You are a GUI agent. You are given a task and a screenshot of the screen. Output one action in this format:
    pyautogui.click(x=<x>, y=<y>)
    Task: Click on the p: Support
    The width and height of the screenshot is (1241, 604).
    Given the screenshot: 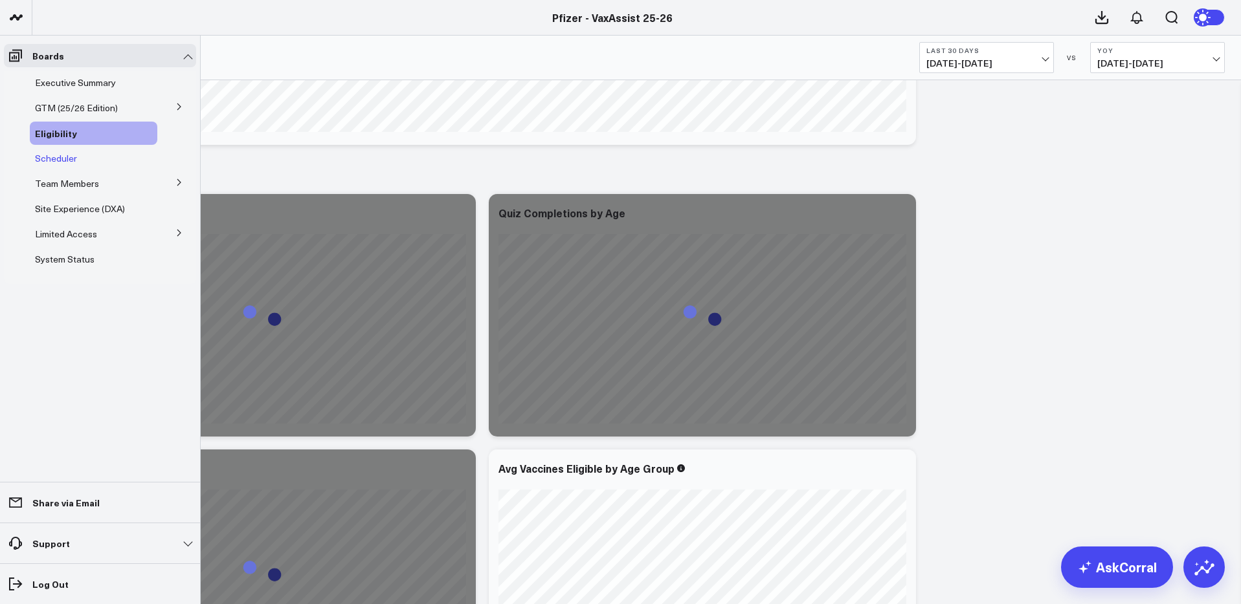 What is the action you would take?
    pyautogui.click(x=51, y=544)
    